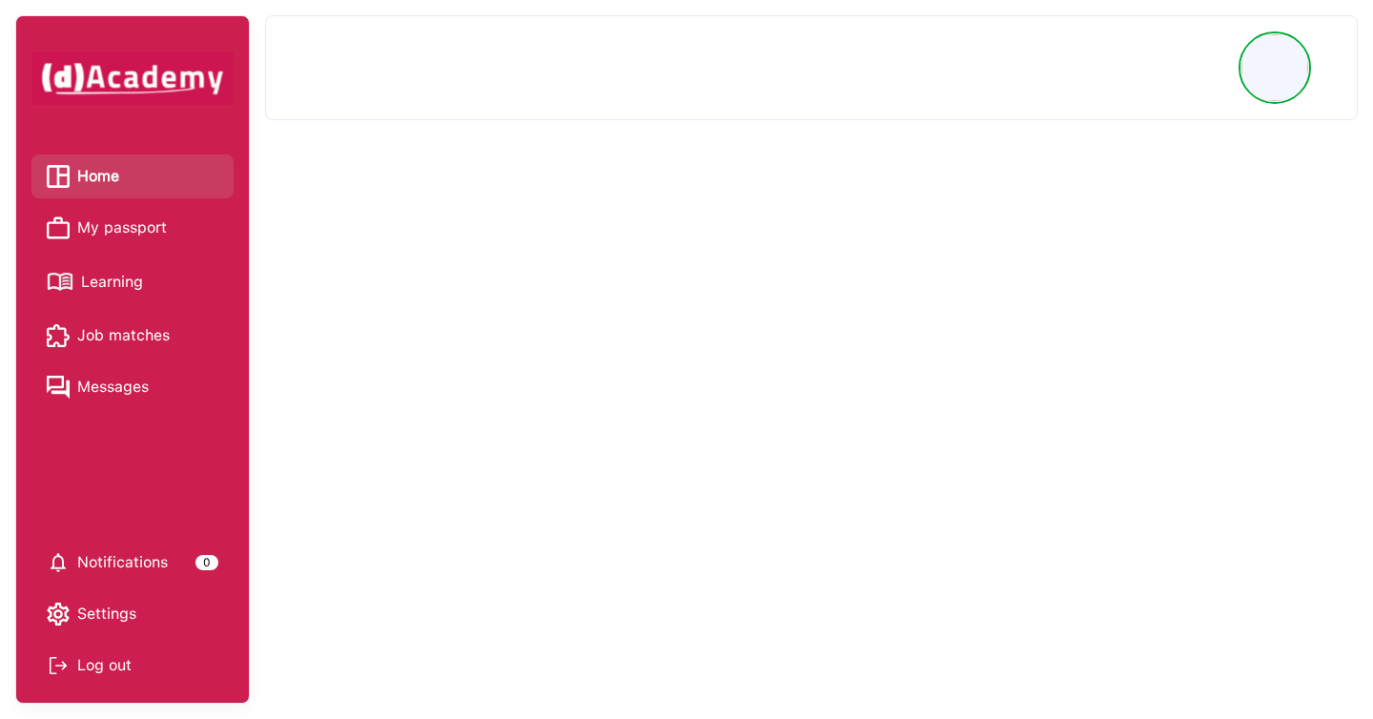 The width and height of the screenshot is (1373, 719). Describe the element at coordinates (1275, 68) in the screenshot. I see `img: Profile` at that location.